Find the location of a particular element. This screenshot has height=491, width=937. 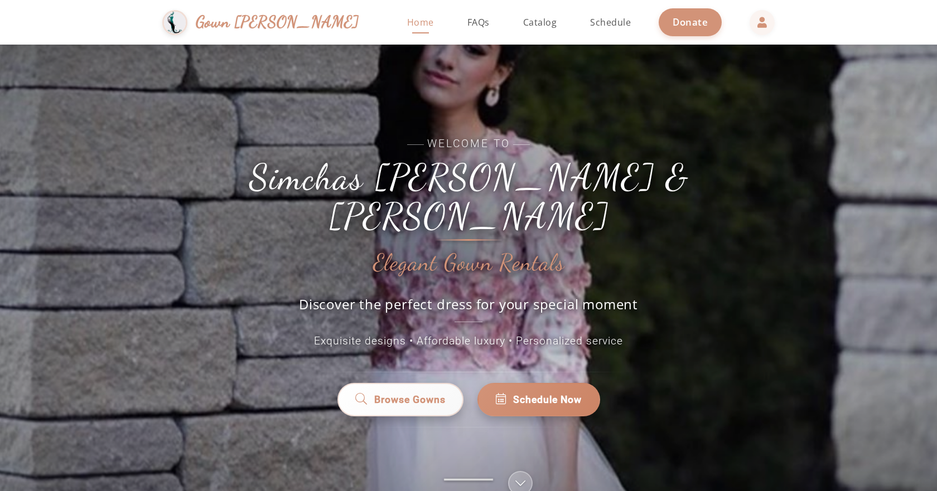

a: Donate is located at coordinates (690, 22).